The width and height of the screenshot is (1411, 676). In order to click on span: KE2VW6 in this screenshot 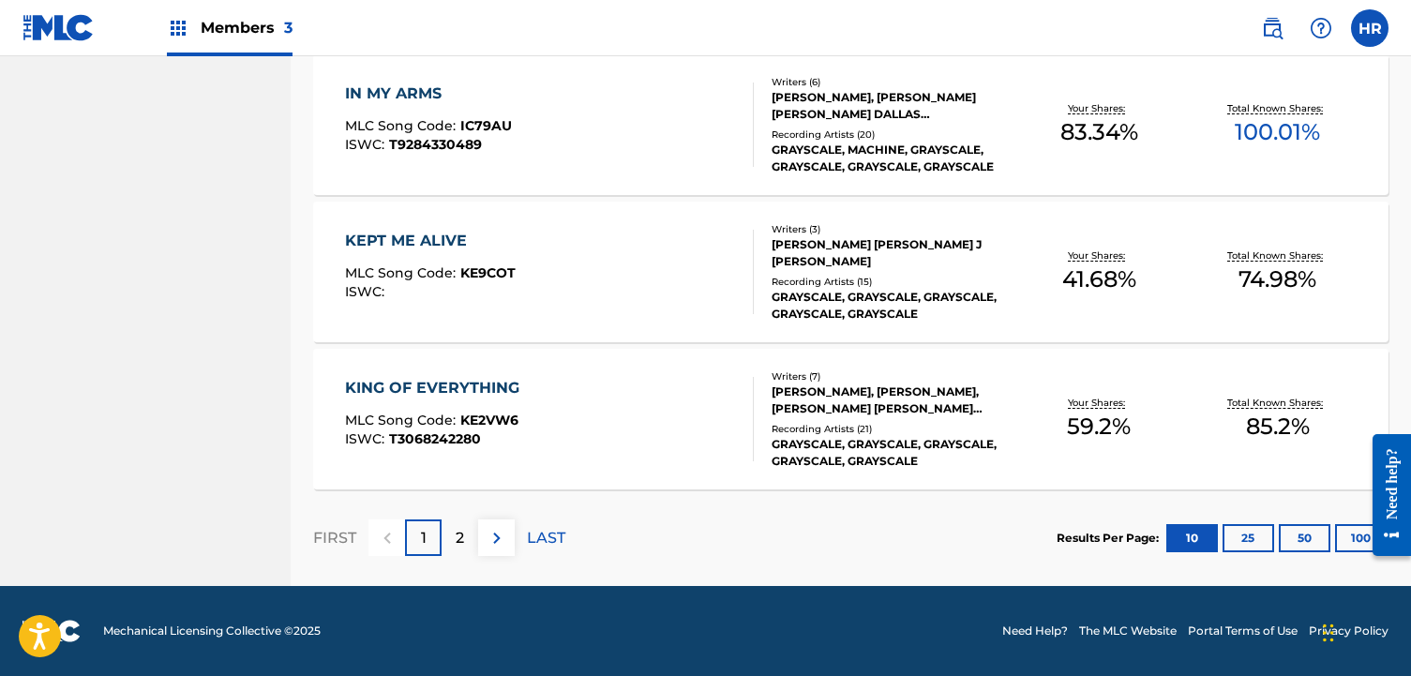, I will do `click(489, 420)`.